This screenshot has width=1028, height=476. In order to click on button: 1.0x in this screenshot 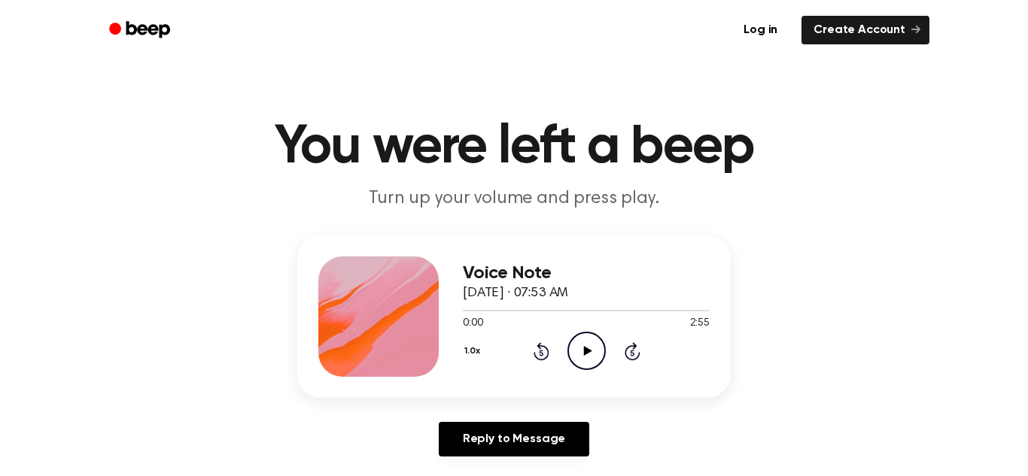, I will do `click(474, 351)`.